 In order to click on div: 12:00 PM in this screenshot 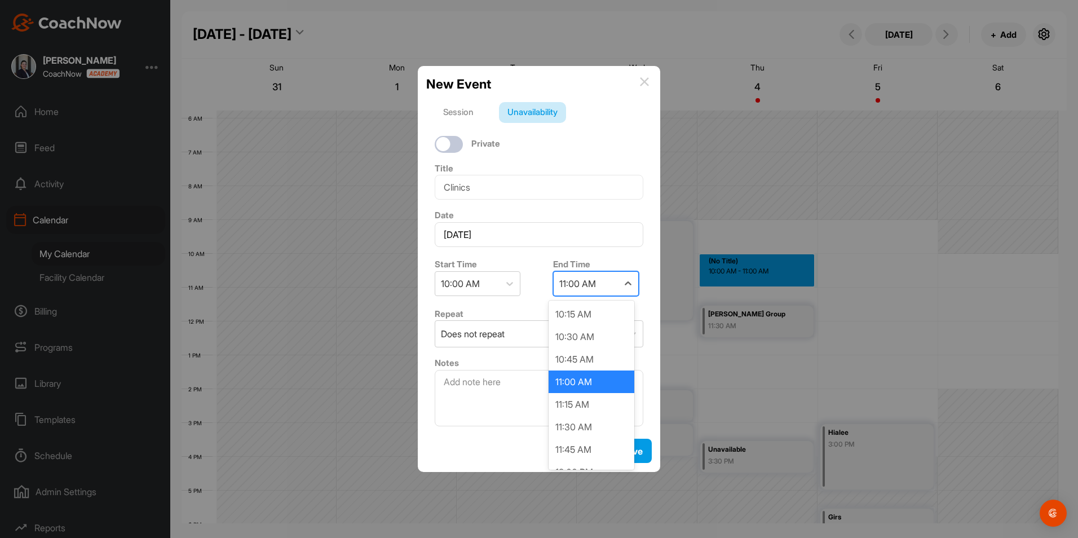, I will do `click(592, 472)`.